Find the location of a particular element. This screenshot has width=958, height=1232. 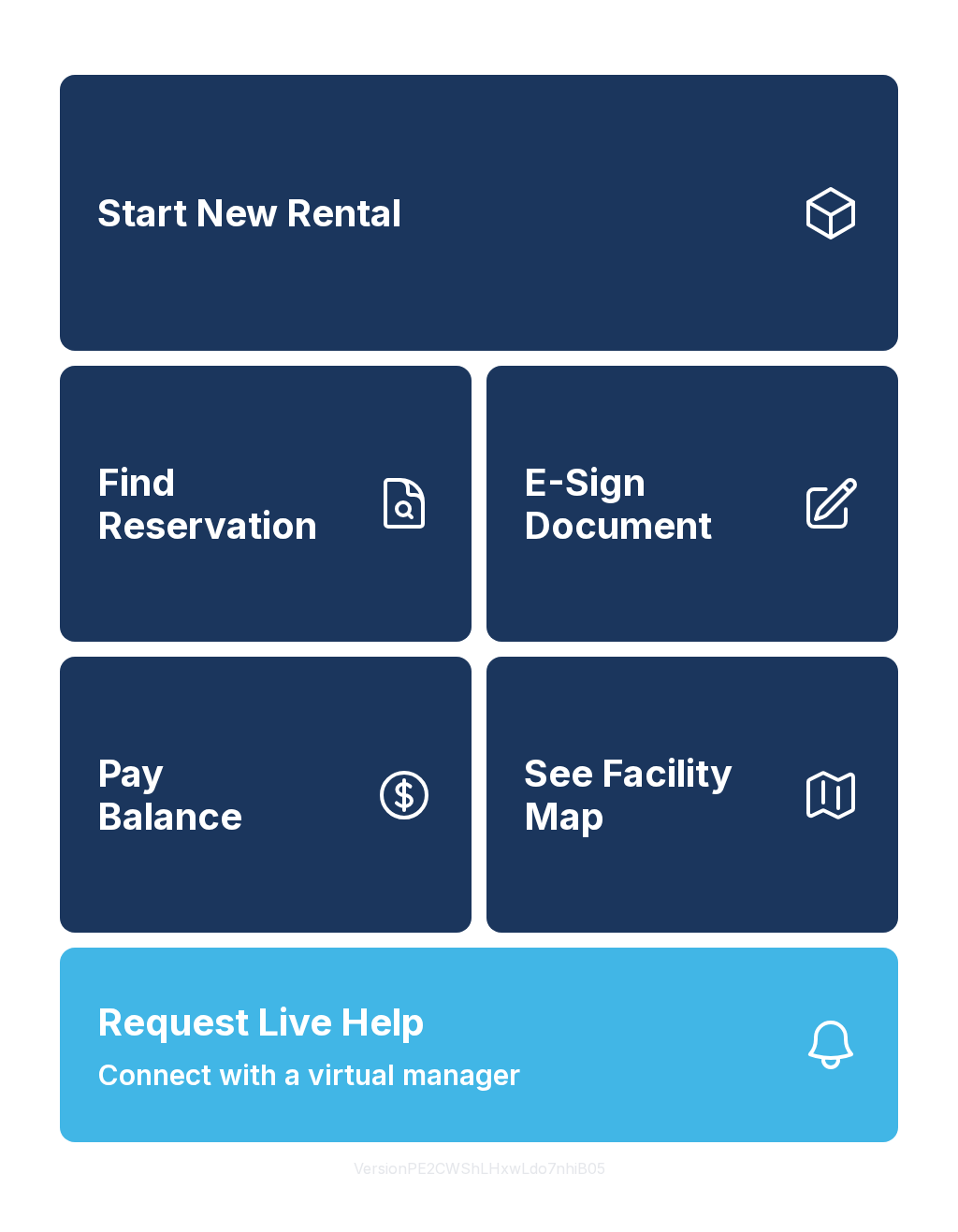

span: See Facility Map is located at coordinates (655, 794).